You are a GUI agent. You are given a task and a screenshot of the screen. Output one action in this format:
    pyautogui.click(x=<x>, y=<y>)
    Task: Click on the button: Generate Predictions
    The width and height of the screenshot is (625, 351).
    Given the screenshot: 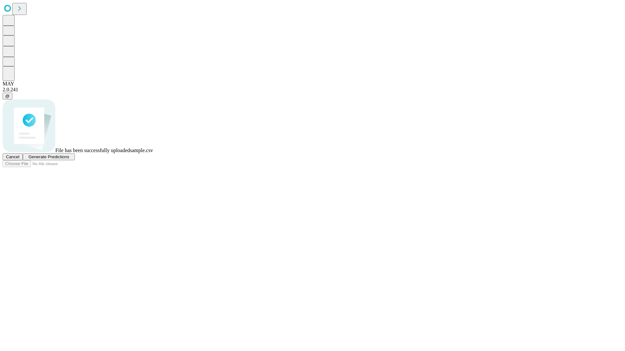 What is the action you would take?
    pyautogui.click(x=49, y=157)
    